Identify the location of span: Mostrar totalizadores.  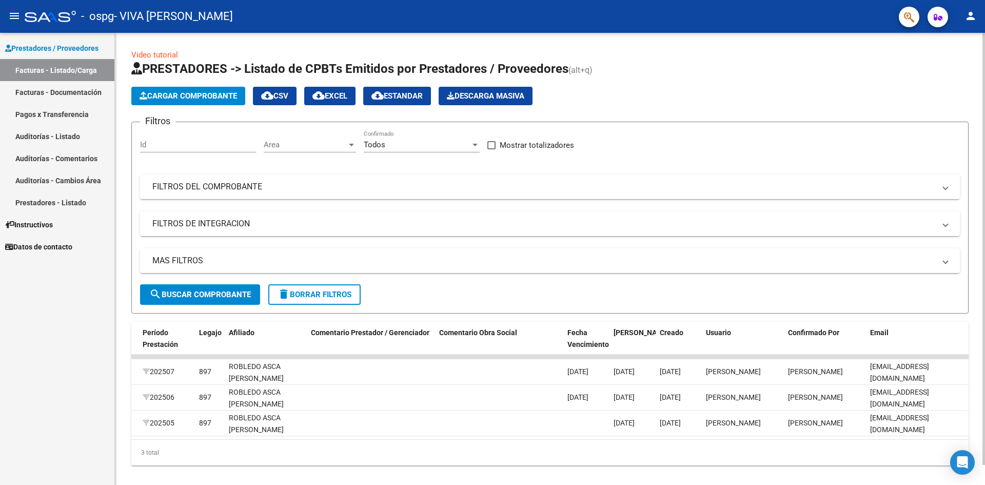
(537, 145).